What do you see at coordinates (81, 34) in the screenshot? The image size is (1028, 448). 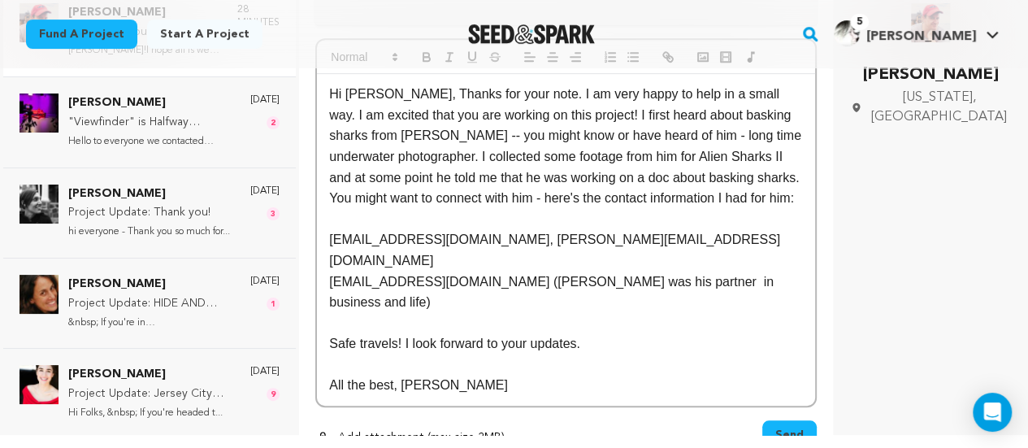 I see `a: Fund a project` at bounding box center [81, 34].